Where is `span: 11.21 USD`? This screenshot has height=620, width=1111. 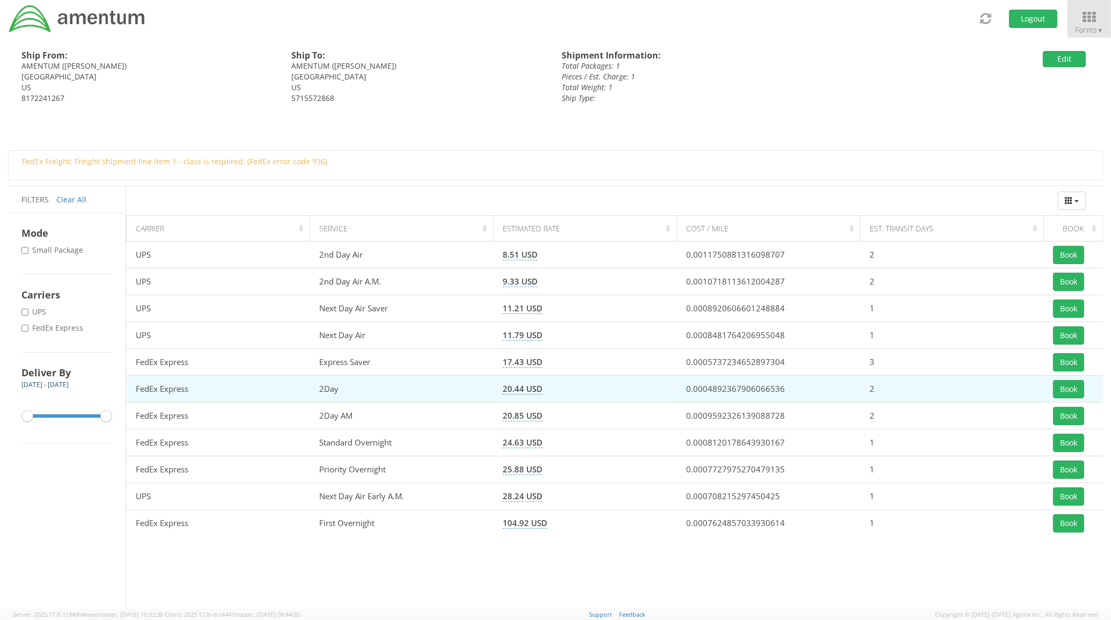 span: 11.21 USD is located at coordinates (523, 308).